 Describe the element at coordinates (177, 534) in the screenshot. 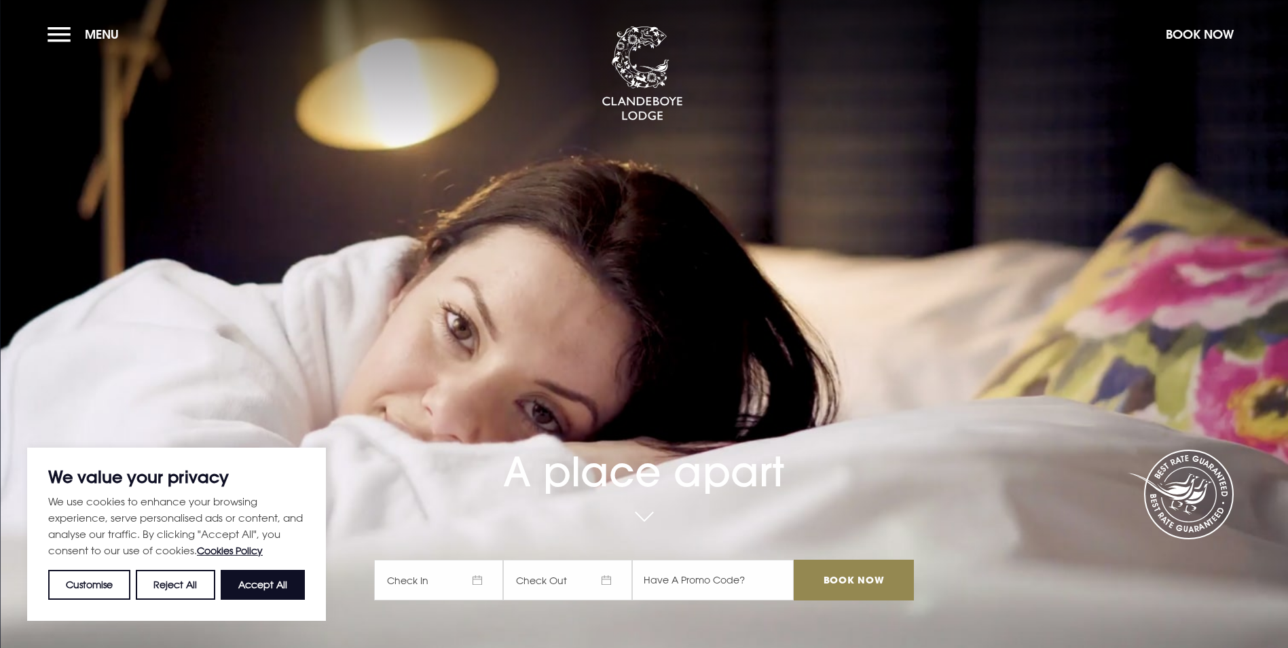

I see `div: We value your privacy` at that location.